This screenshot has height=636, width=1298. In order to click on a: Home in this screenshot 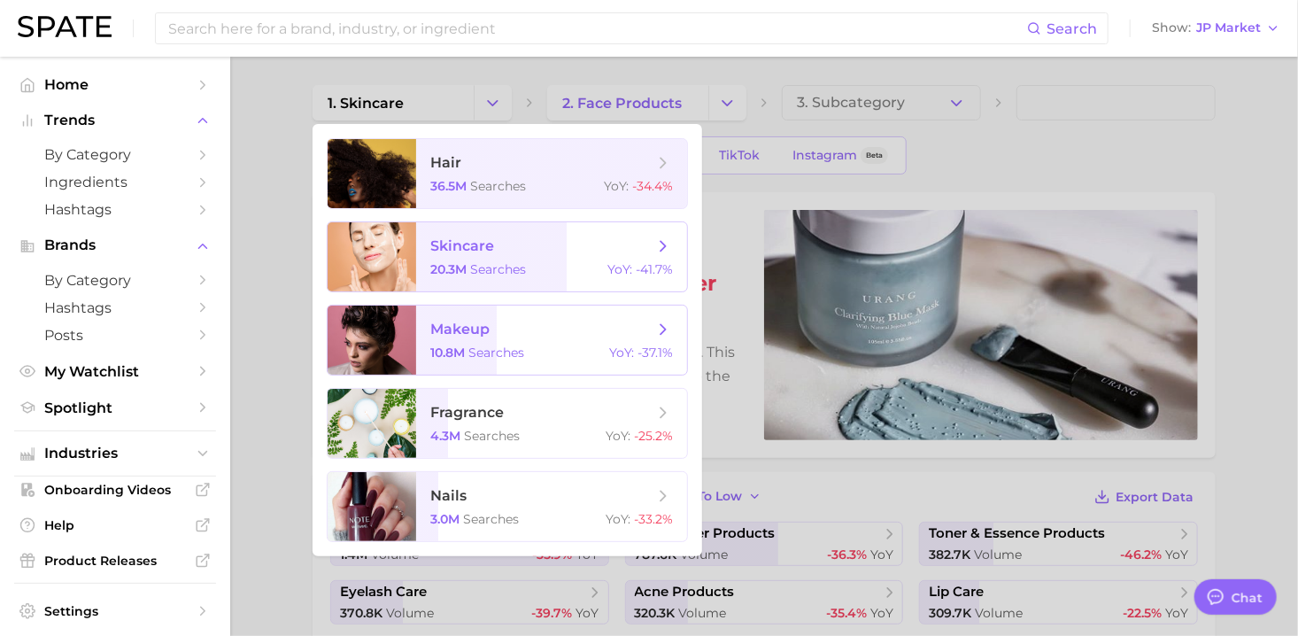, I will do `click(115, 84)`.